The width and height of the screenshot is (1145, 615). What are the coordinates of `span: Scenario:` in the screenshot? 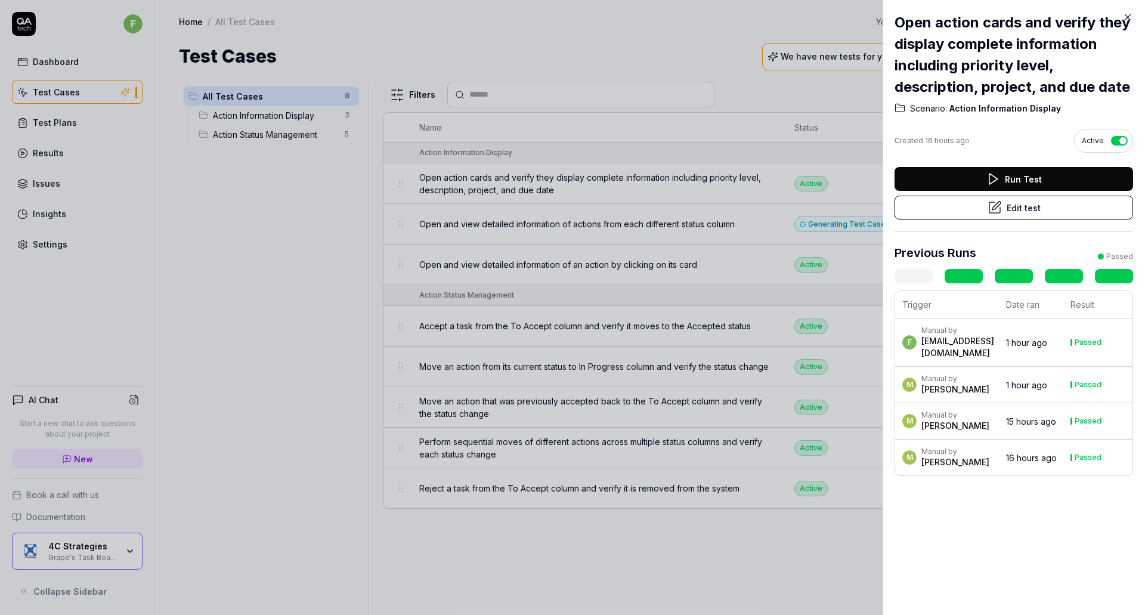 It's located at (929, 109).